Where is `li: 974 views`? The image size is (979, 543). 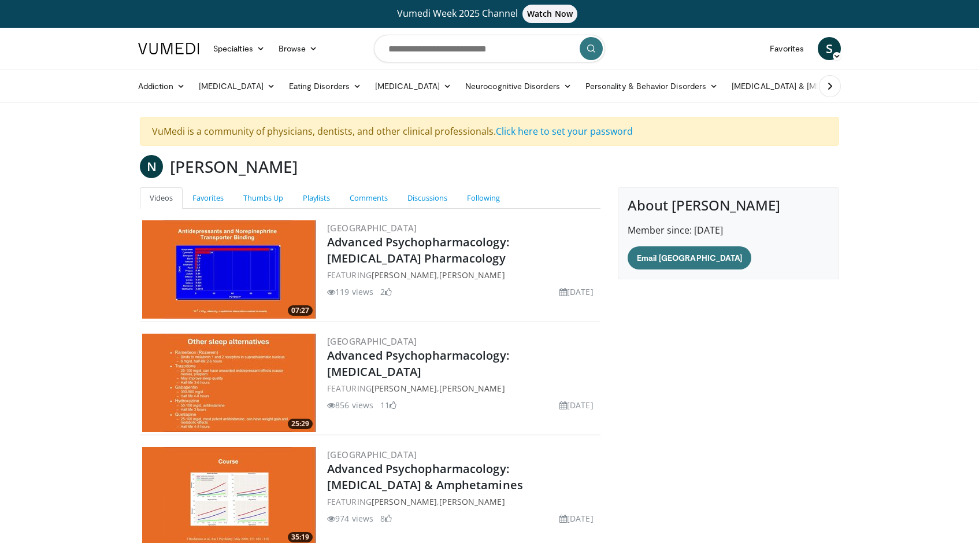 li: 974 views is located at coordinates (350, 518).